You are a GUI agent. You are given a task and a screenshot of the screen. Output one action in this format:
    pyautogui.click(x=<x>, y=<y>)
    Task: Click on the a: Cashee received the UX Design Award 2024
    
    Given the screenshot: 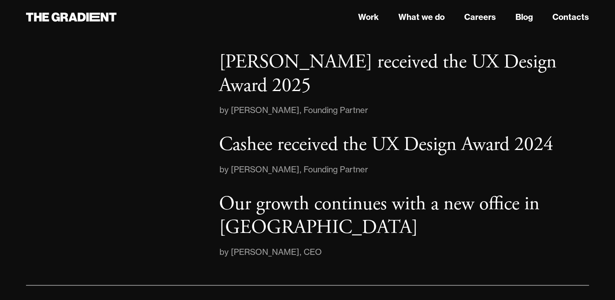 What is the action you would take?
    pyautogui.click(x=404, y=145)
    